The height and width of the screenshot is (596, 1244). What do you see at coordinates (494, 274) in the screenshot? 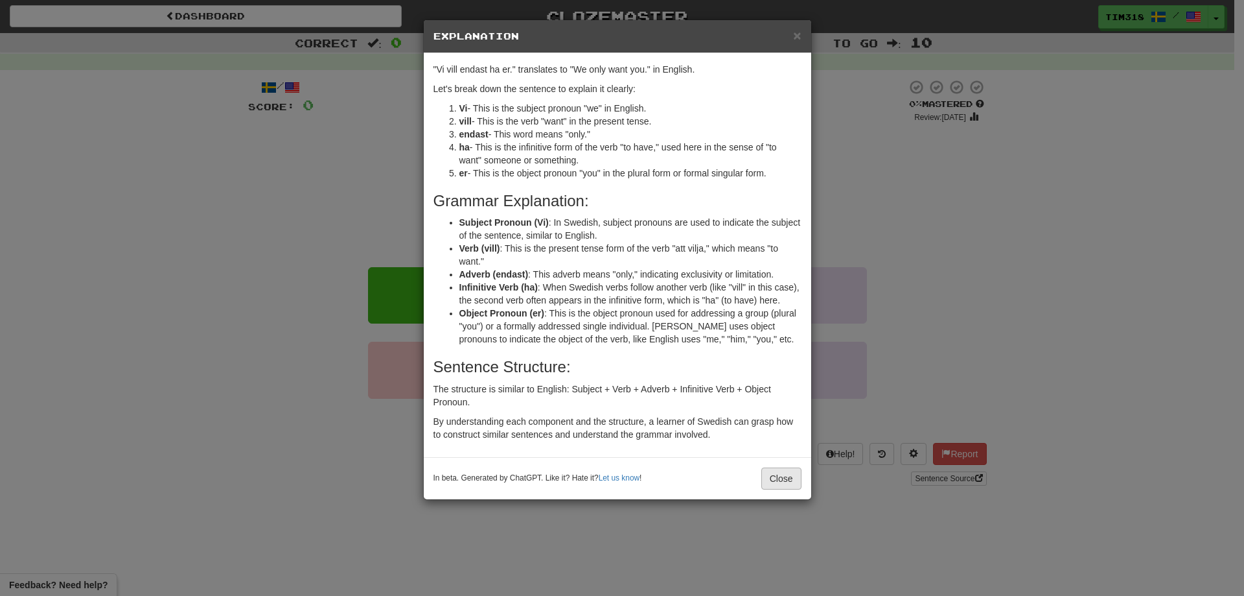
I see `strong: Adverb (endast)` at bounding box center [494, 274].